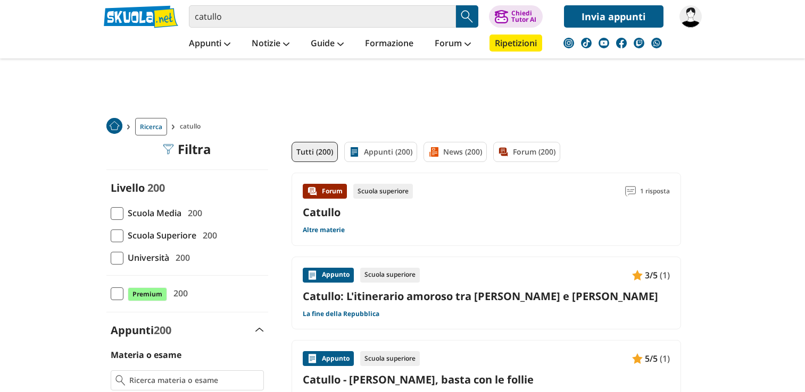  I want to click on a: La fine della Repubblica, so click(341, 314).